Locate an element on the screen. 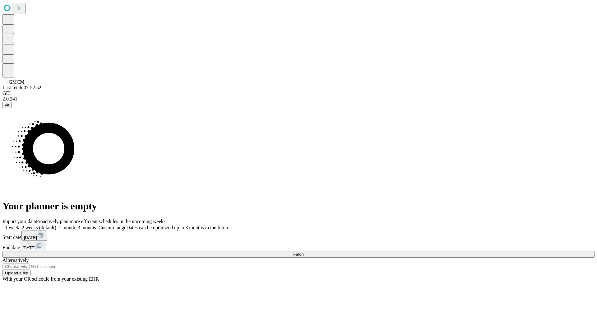 The image size is (597, 336). span: With your OR schedule from your existing EHR is located at coordinates (51, 279).